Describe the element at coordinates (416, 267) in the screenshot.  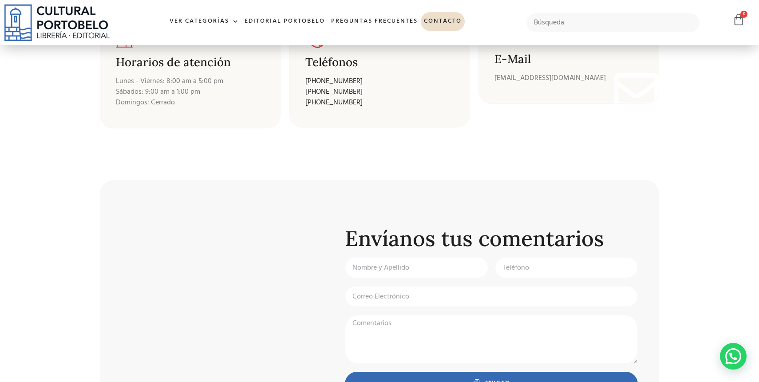
I see `input: Nombre y Apellido` at that location.